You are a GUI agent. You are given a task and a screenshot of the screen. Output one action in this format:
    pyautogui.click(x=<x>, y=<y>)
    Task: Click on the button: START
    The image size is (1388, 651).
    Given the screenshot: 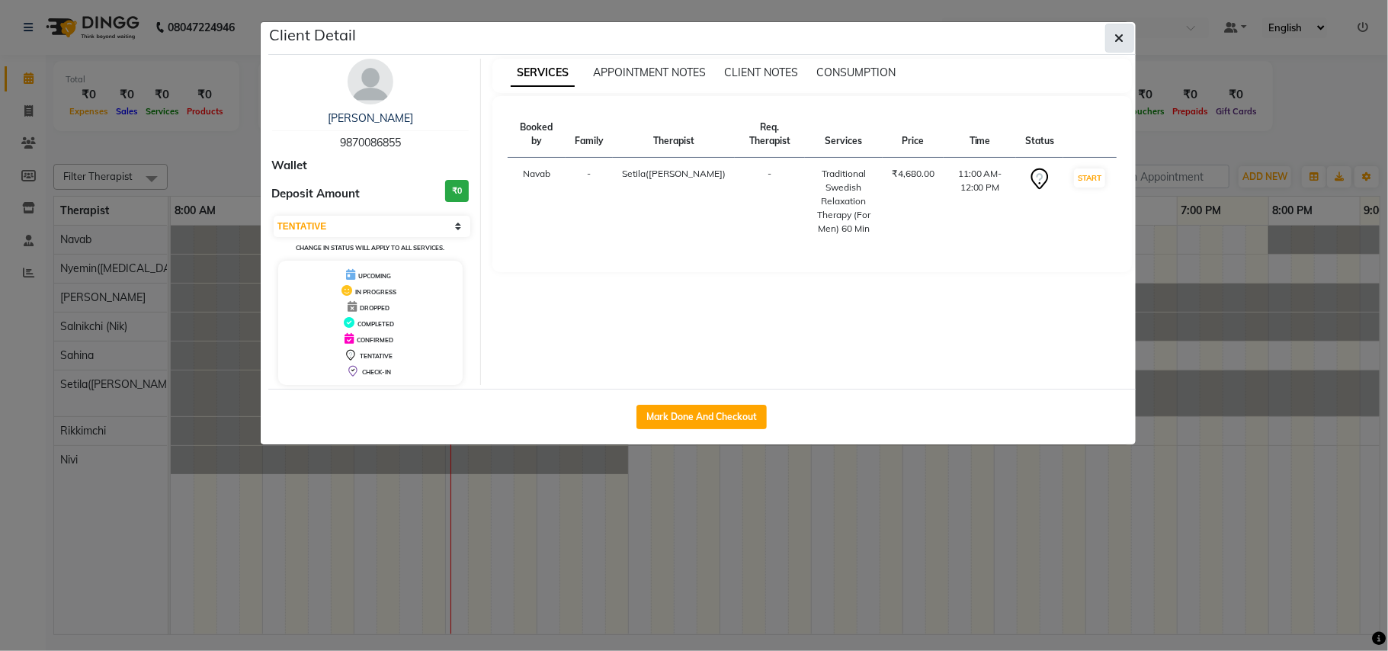 What is the action you would take?
    pyautogui.click(x=1089, y=178)
    